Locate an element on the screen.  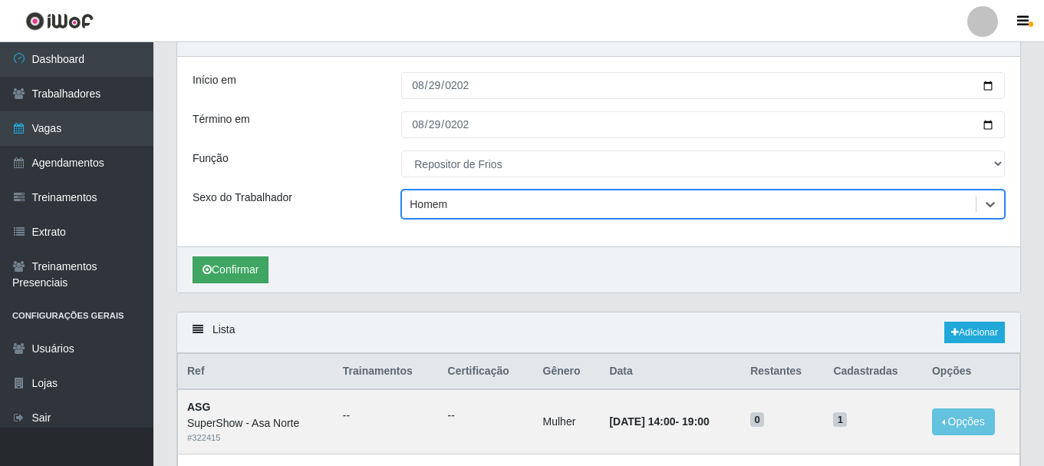
label: Função is located at coordinates (210, 158).